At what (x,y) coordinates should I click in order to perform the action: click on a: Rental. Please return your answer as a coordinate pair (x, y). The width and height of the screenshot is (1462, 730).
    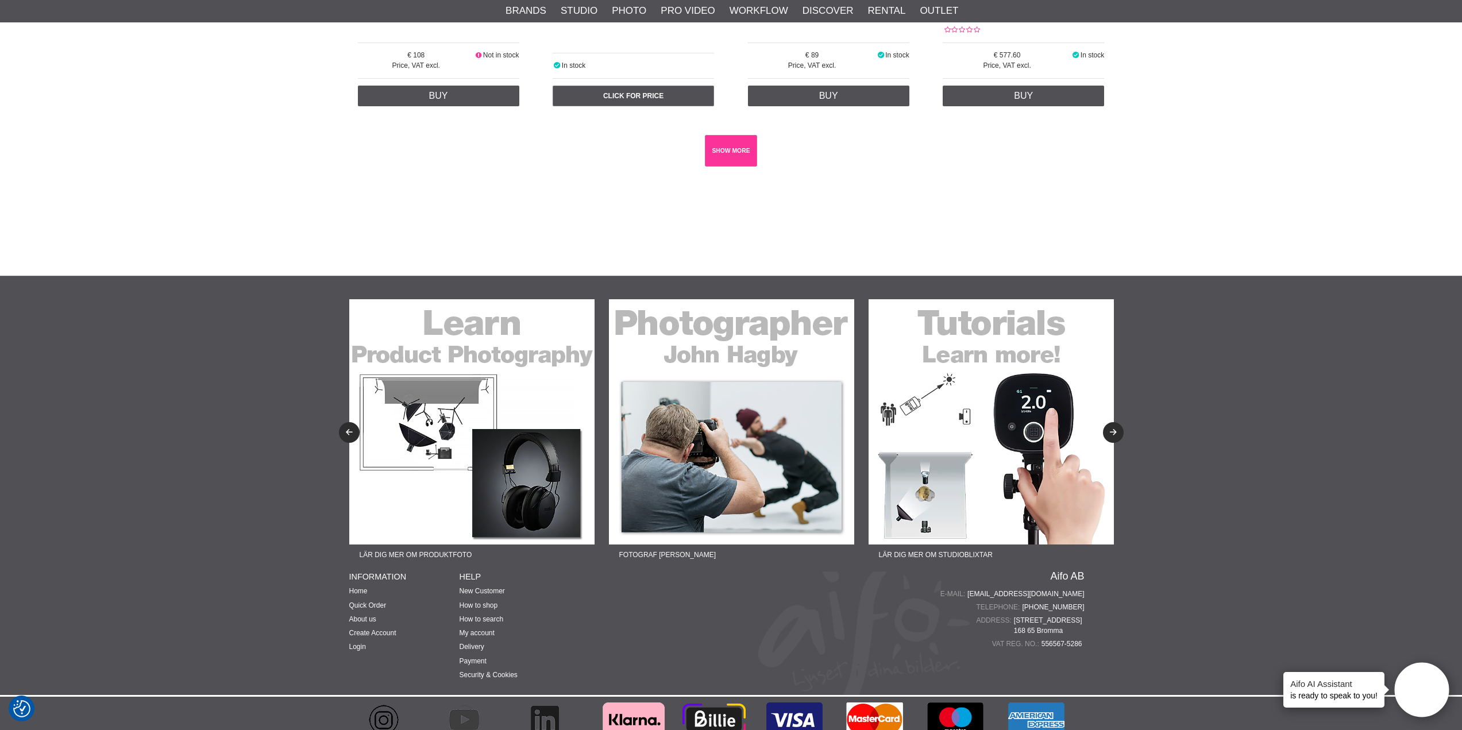
    Looking at the image, I should click on (887, 11).